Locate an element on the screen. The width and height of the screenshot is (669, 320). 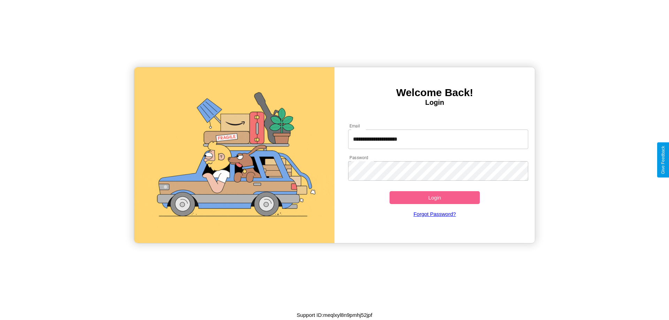
img: gif is located at coordinates (234, 155).